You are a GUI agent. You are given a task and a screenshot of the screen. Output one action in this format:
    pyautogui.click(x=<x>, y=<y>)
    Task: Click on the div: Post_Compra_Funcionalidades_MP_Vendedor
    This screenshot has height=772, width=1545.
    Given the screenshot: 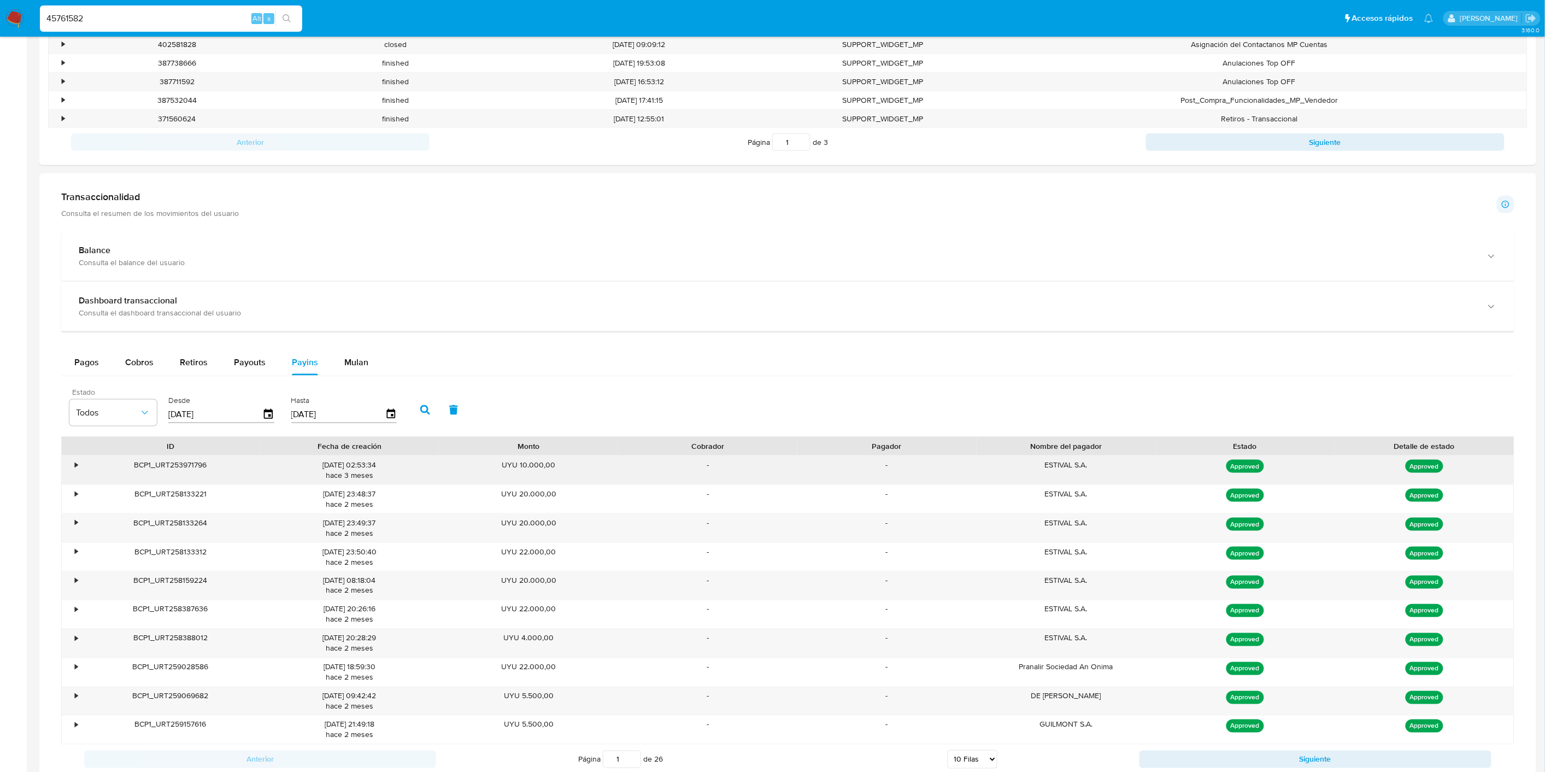 What is the action you would take?
    pyautogui.click(x=1260, y=100)
    